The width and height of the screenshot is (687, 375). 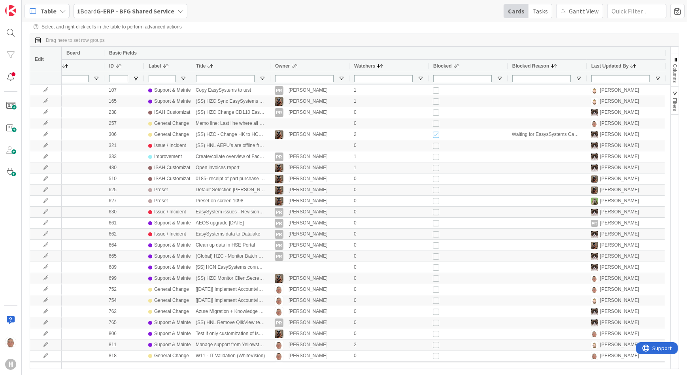 I want to click on img: TT, so click(x=594, y=201).